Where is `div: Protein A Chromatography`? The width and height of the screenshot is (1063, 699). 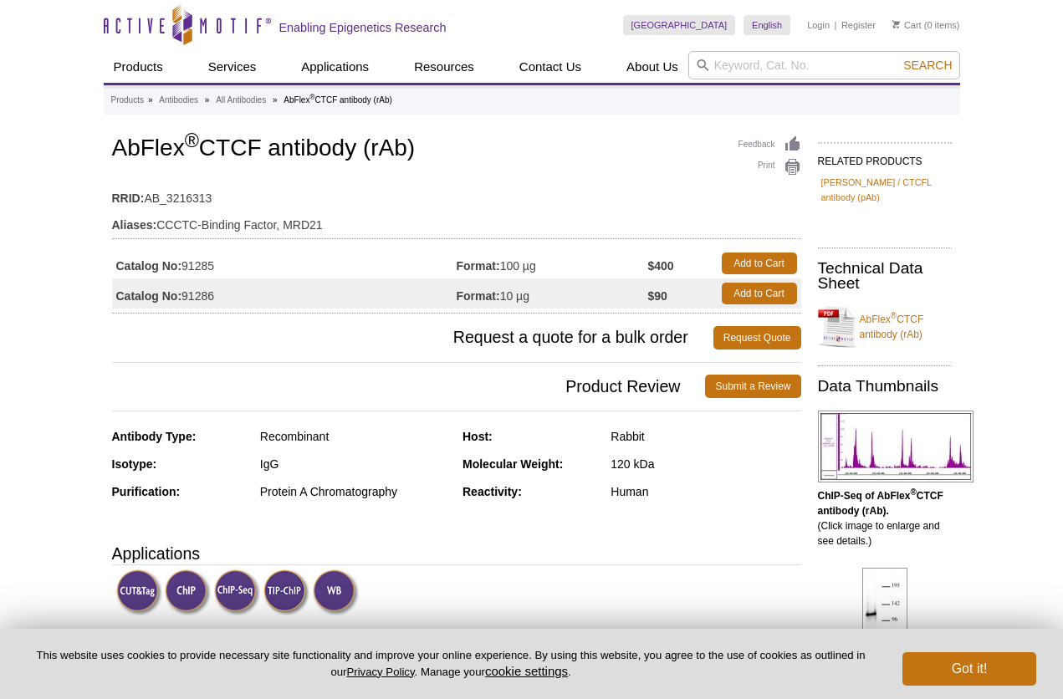
div: Protein A Chromatography is located at coordinates (355, 492).